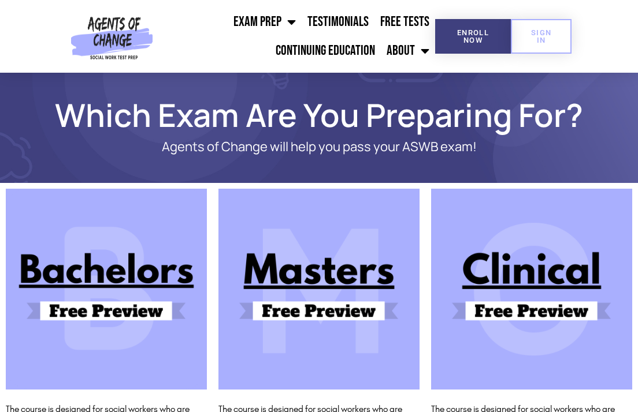  Describe the element at coordinates (408, 51) in the screenshot. I see `a: About` at that location.